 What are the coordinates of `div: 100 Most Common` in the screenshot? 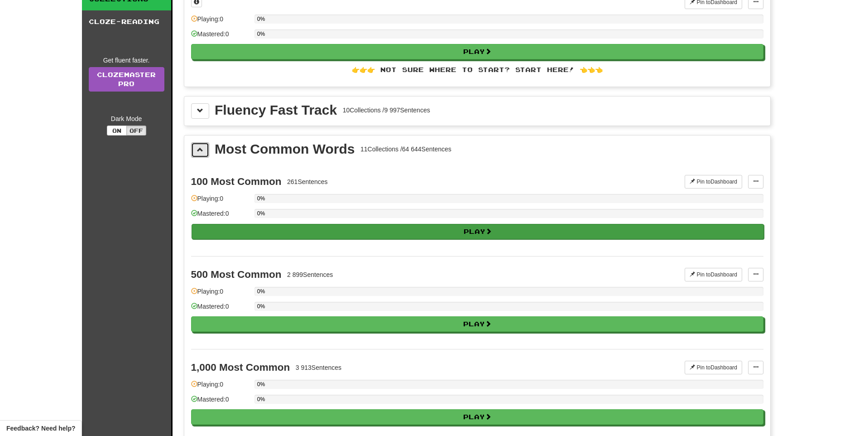 It's located at (236, 181).